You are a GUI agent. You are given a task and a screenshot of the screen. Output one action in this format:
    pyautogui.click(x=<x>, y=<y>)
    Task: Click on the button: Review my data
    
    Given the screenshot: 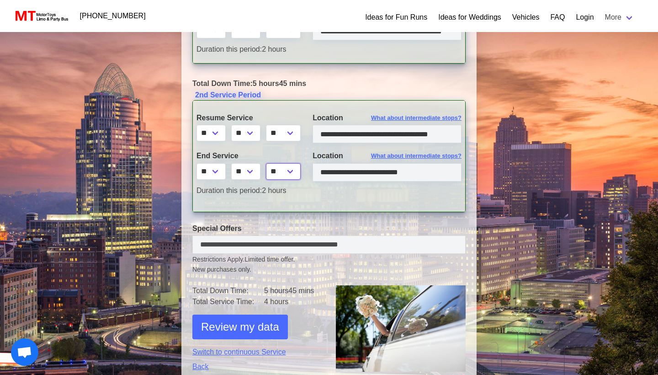 What is the action you would take?
    pyautogui.click(x=240, y=327)
    